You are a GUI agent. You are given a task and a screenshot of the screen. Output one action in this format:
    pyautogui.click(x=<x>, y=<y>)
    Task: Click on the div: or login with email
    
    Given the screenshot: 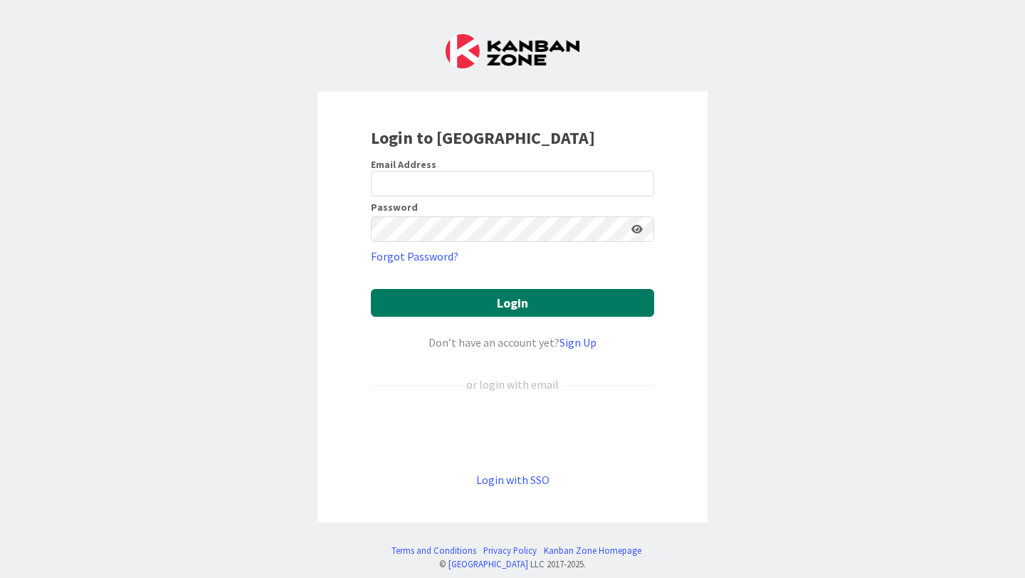 What is the action you would take?
    pyautogui.click(x=512, y=384)
    